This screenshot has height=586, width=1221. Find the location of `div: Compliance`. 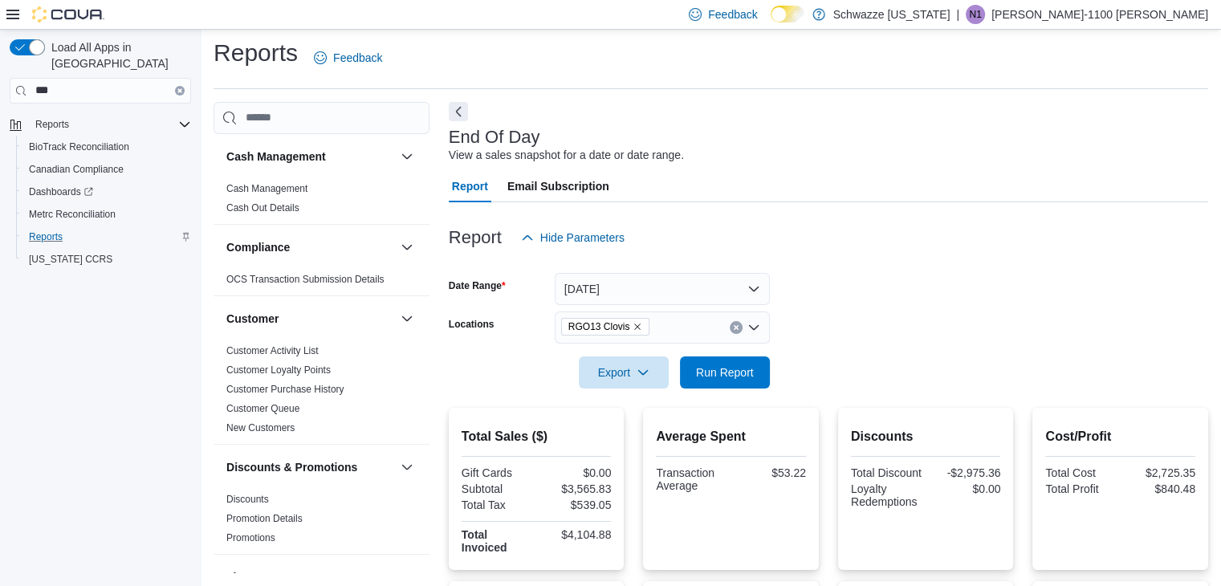

div: Compliance is located at coordinates (321, 282).